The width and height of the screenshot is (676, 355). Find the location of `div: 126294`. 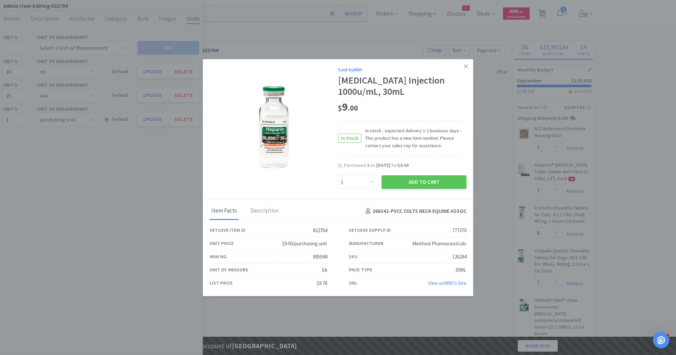

div: 126294 is located at coordinates (459, 257).